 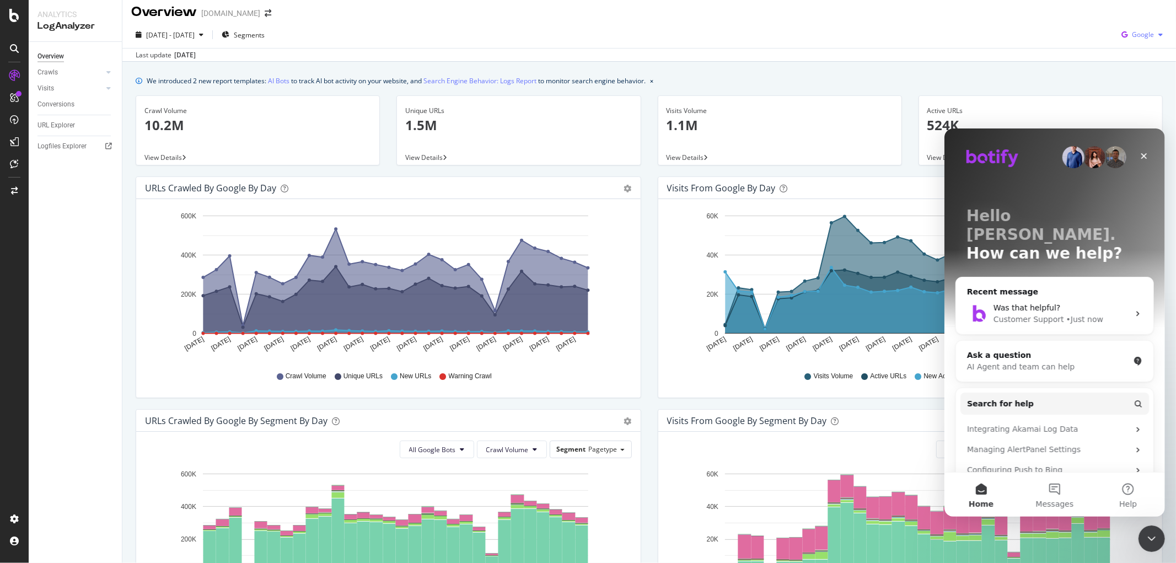 What do you see at coordinates (1040, 111) in the screenshot?
I see `div: Active URLs` at bounding box center [1040, 111].